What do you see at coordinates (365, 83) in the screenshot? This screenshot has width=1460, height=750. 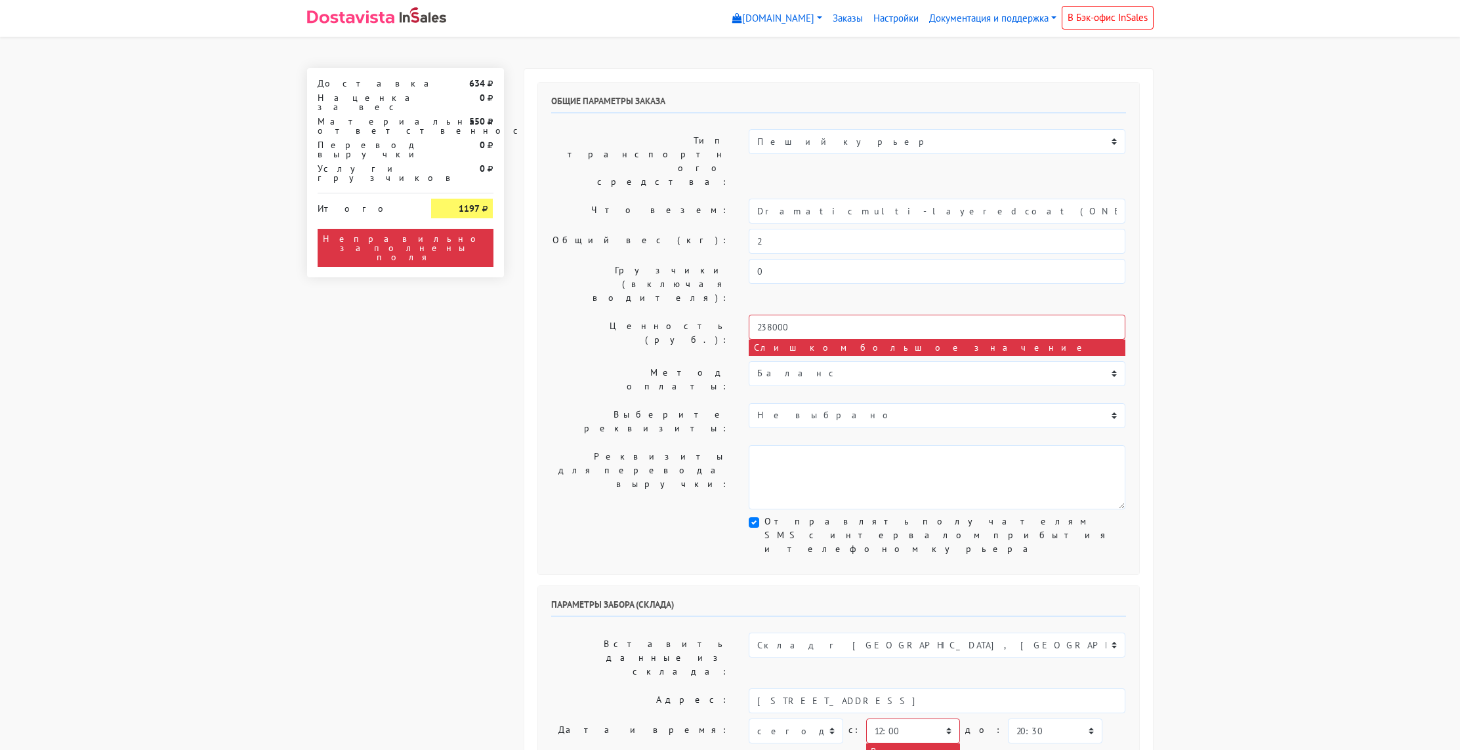 I see `div: Доставка` at bounding box center [365, 83].